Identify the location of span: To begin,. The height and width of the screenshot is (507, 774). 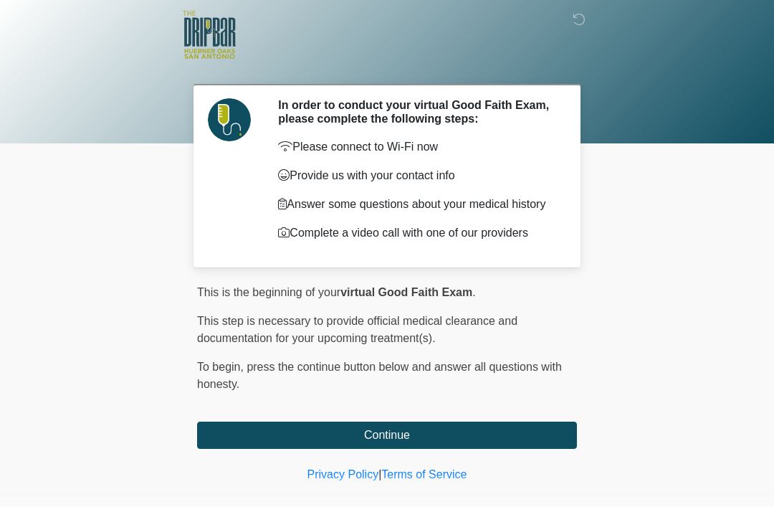
(222, 366).